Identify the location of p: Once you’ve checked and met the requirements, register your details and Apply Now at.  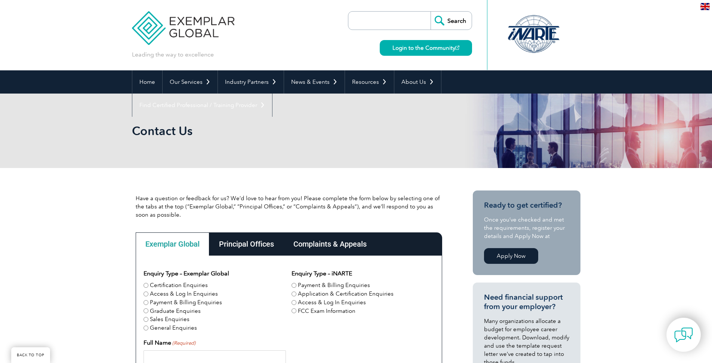
(527, 228).